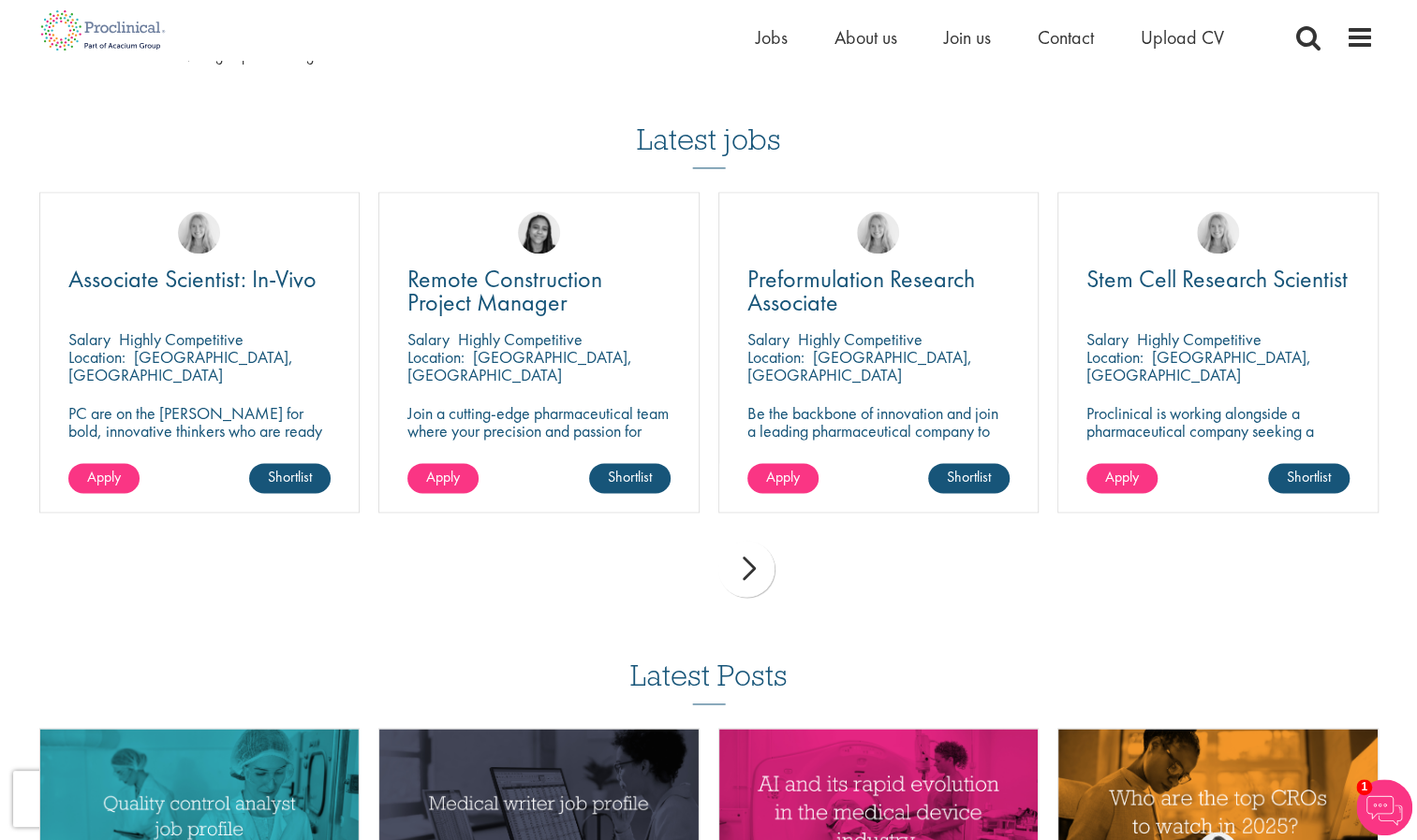  I want to click on span: About us, so click(865, 37).